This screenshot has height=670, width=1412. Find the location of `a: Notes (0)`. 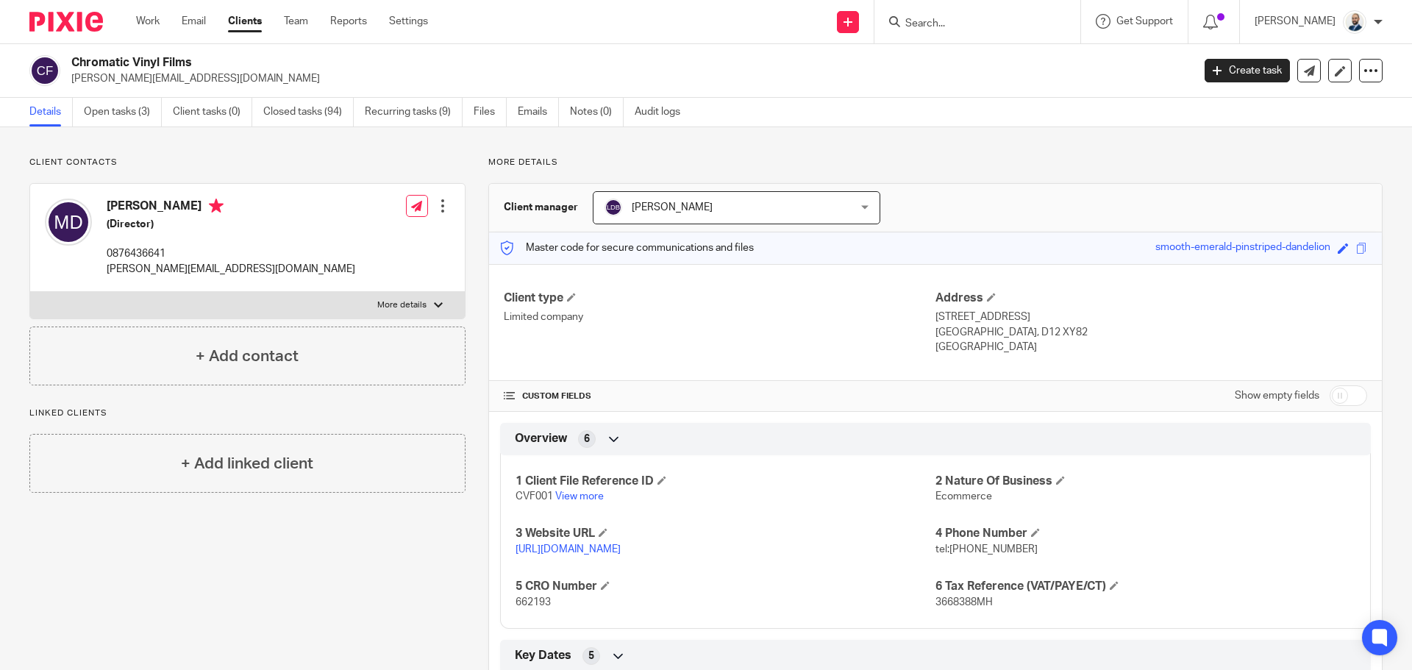

a: Notes (0) is located at coordinates (596, 112).